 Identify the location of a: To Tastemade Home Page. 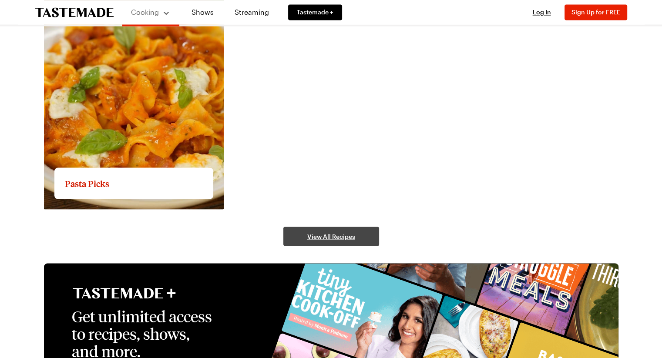
(74, 12).